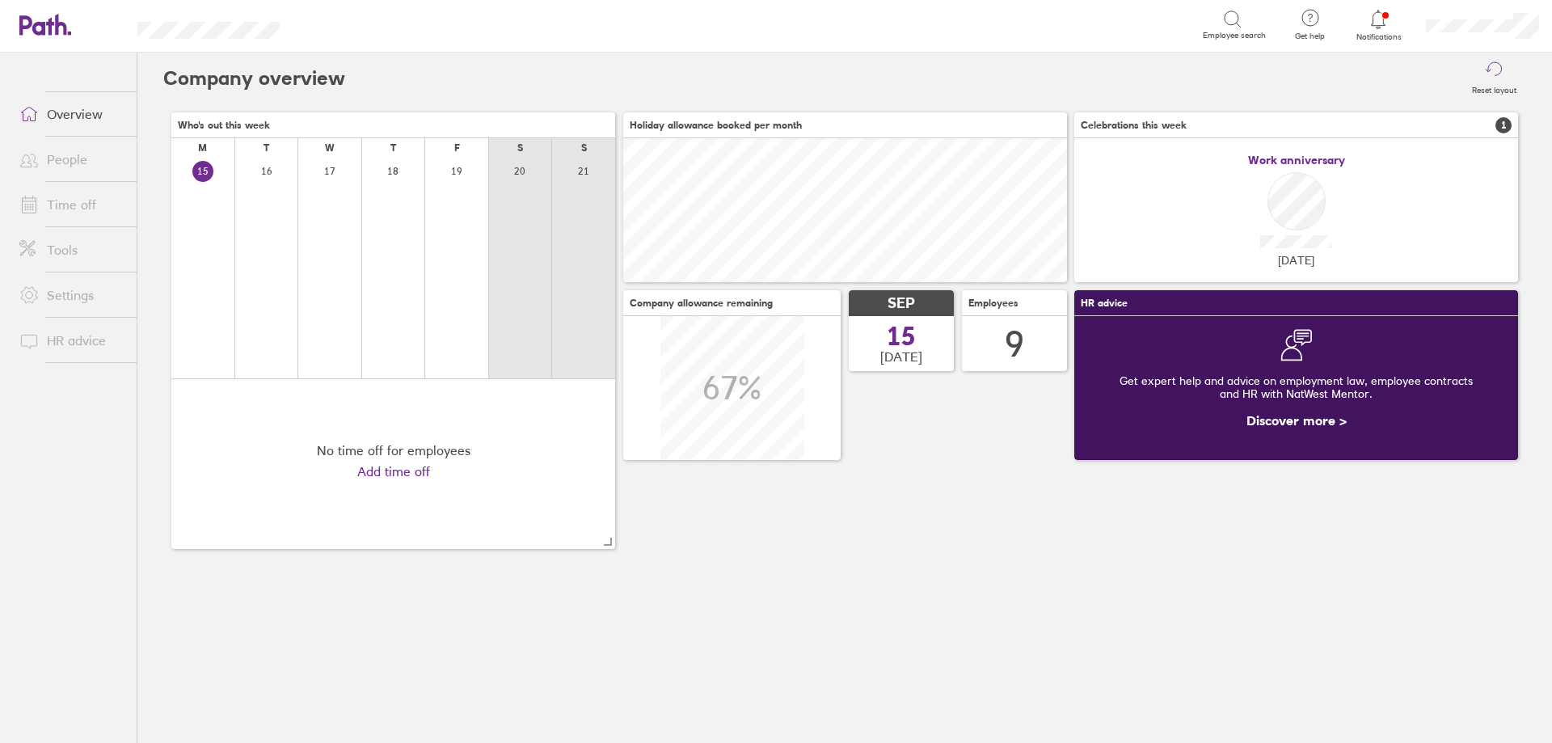 The width and height of the screenshot is (1552, 743). I want to click on div: No time off for employees, so click(394, 450).